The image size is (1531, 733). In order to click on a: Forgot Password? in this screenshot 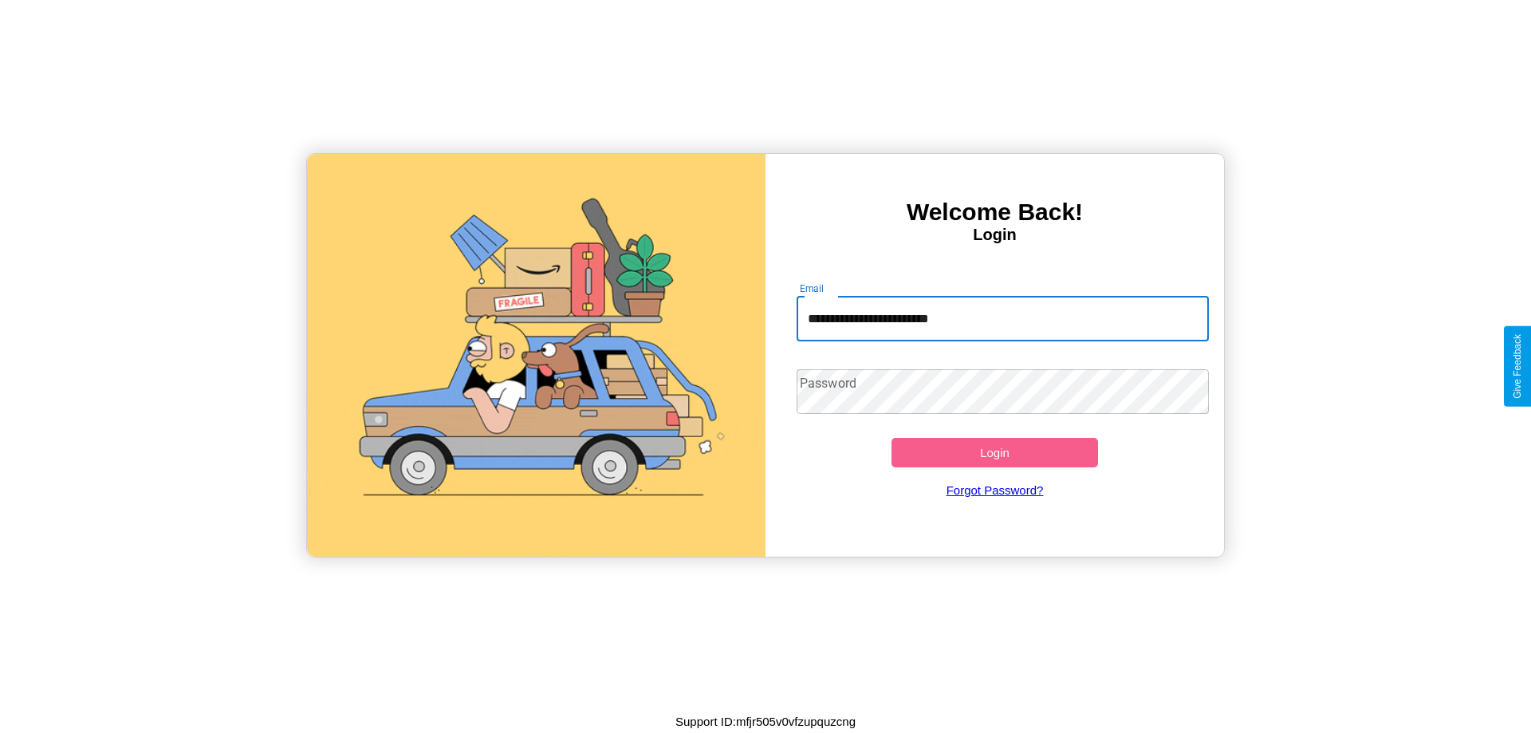, I will do `click(995, 490)`.